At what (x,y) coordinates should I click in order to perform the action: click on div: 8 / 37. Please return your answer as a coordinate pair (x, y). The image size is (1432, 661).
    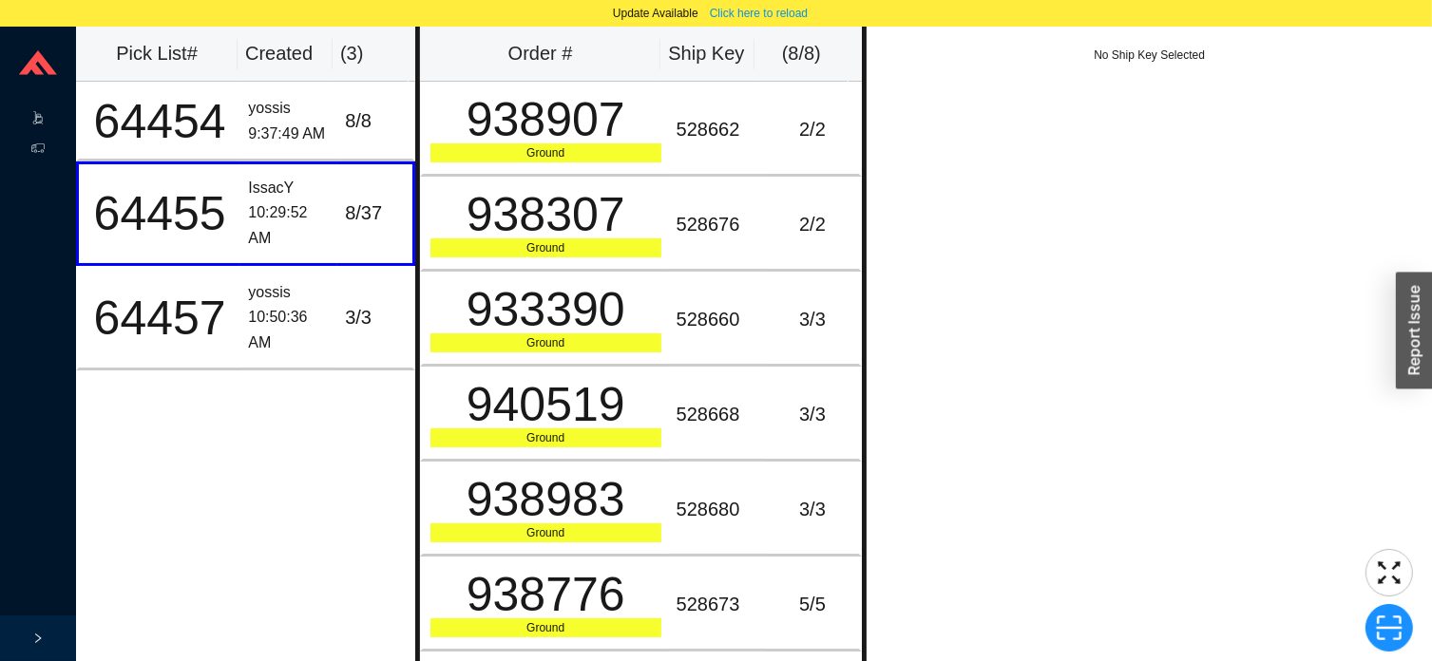
    Looking at the image, I should click on (374, 213).